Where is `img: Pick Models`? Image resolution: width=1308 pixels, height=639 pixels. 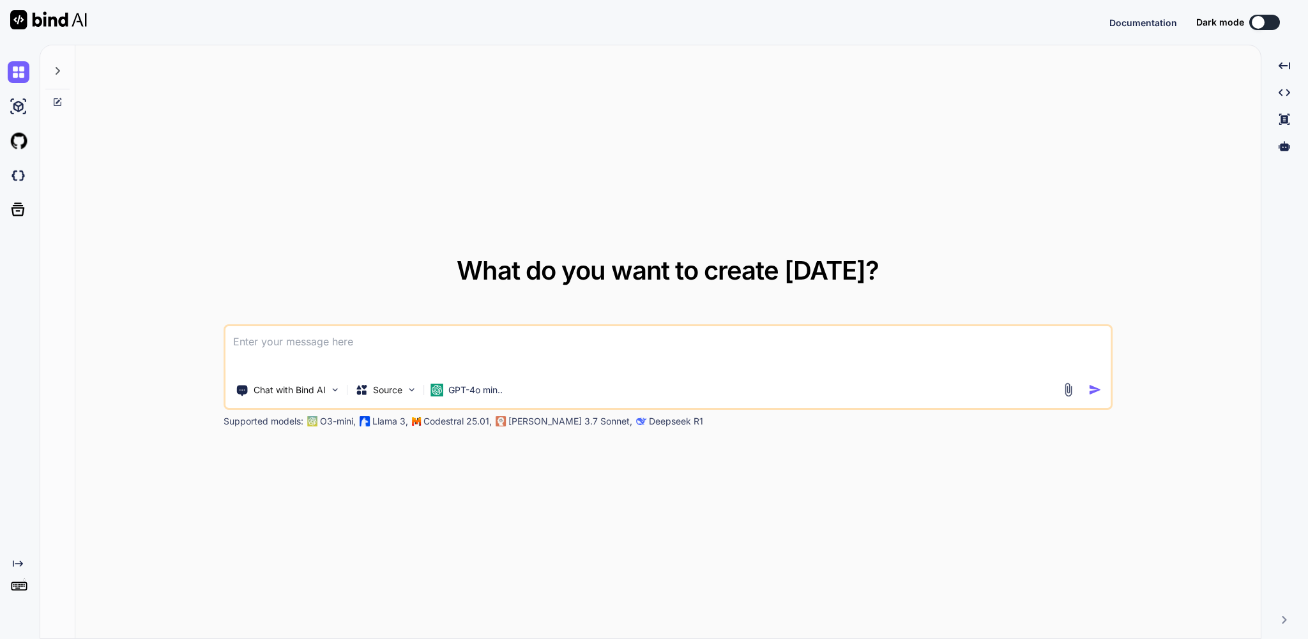 img: Pick Models is located at coordinates (411, 390).